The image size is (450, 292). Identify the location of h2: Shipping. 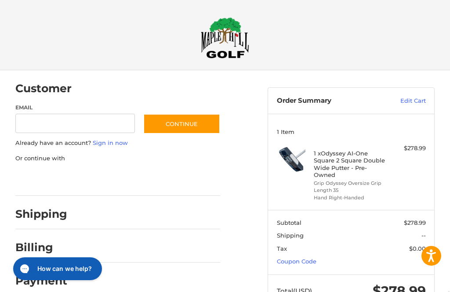
(41, 214).